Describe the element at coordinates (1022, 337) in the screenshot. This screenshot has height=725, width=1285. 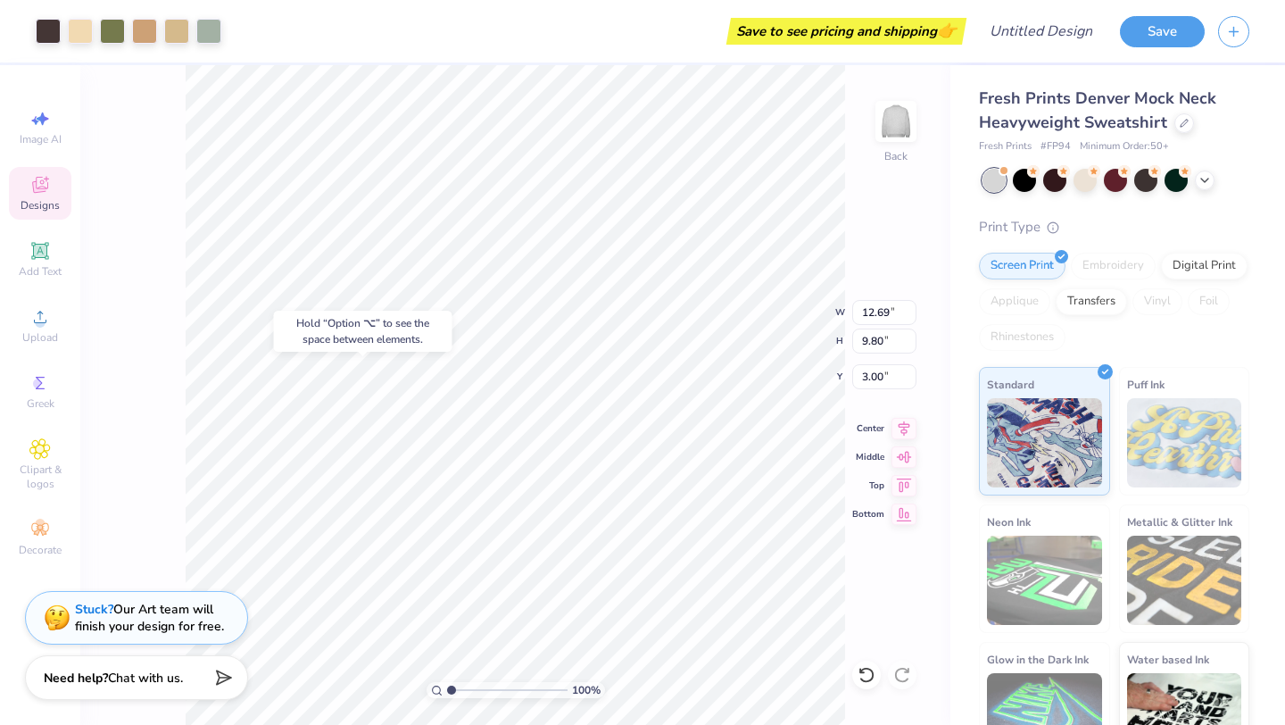
I see `div: Rhinestones` at that location.